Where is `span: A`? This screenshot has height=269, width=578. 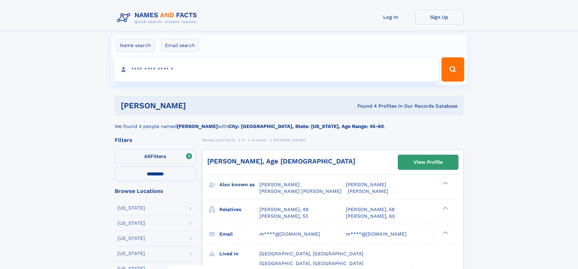
span: A is located at coordinates (244, 140).